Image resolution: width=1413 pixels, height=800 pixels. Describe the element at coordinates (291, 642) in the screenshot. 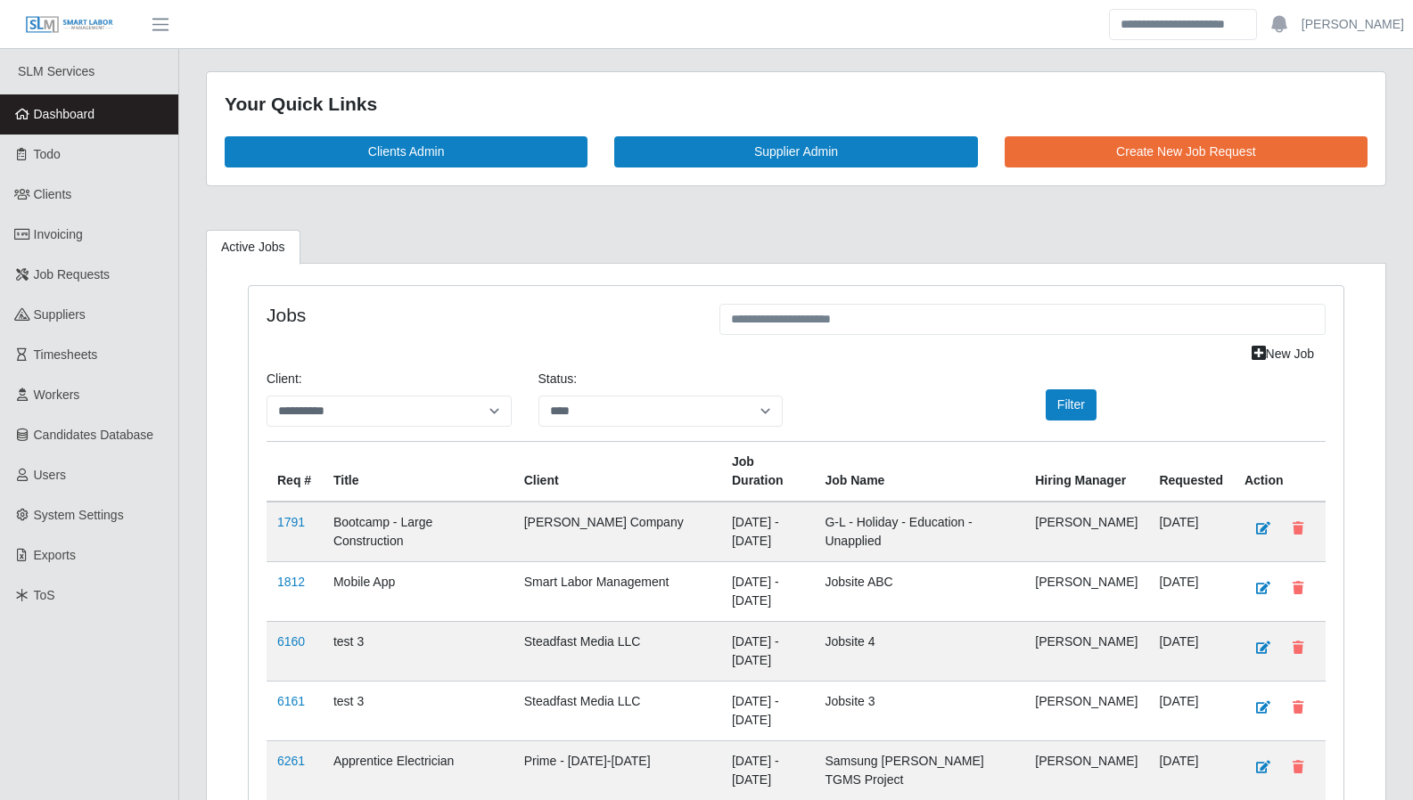

I see `a: 6160` at that location.